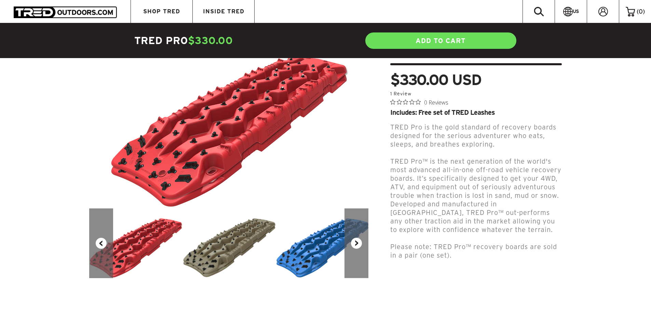 The image size is (651, 314). Describe the element at coordinates (101, 243) in the screenshot. I see `button: Previous` at that location.